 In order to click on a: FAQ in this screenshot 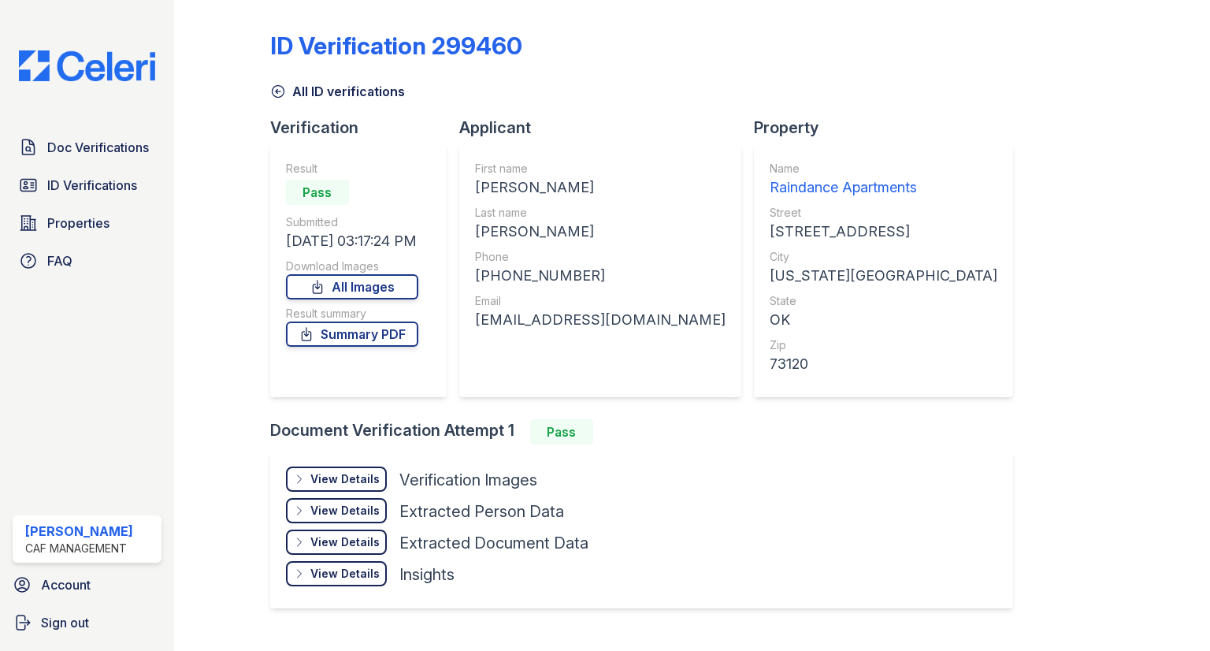, I will do `click(87, 261)`.